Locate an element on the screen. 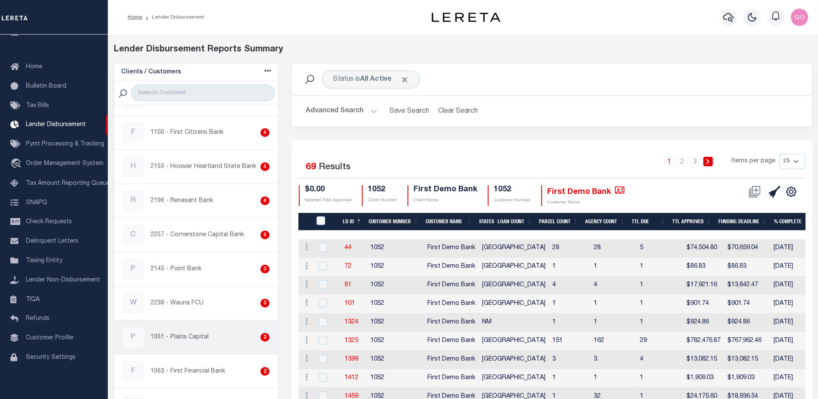  a: C2257 - Cornerstone Capital Bank4 is located at coordinates (196, 235).